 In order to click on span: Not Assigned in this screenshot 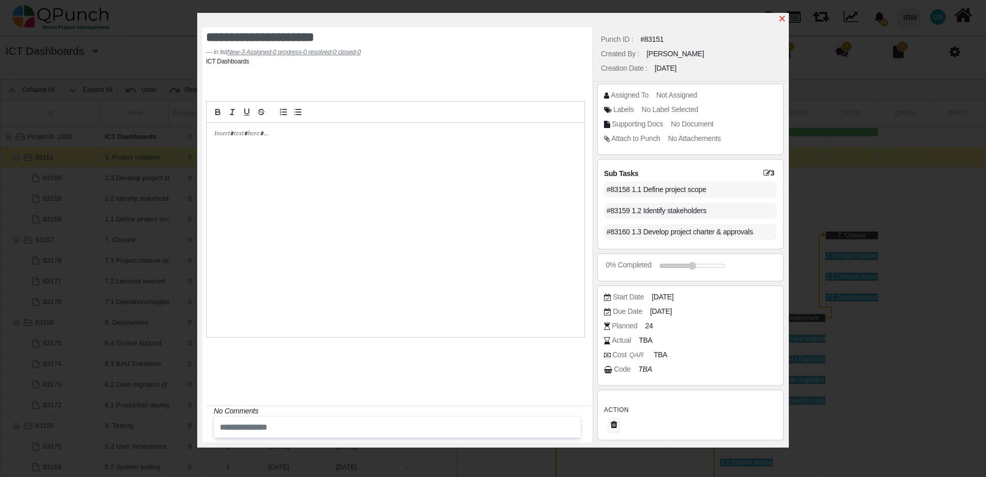, I will do `click(676, 95)`.